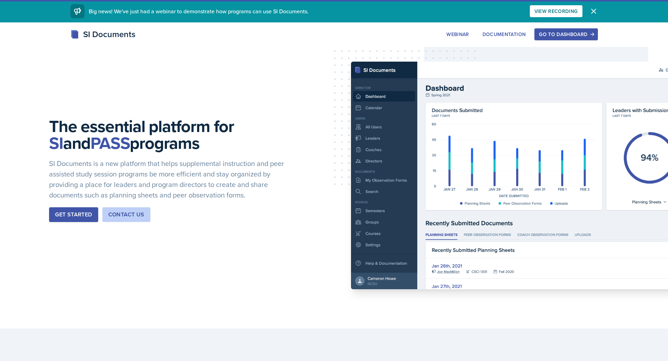 The width and height of the screenshot is (668, 361). I want to click on div: SI Documents, so click(103, 34).